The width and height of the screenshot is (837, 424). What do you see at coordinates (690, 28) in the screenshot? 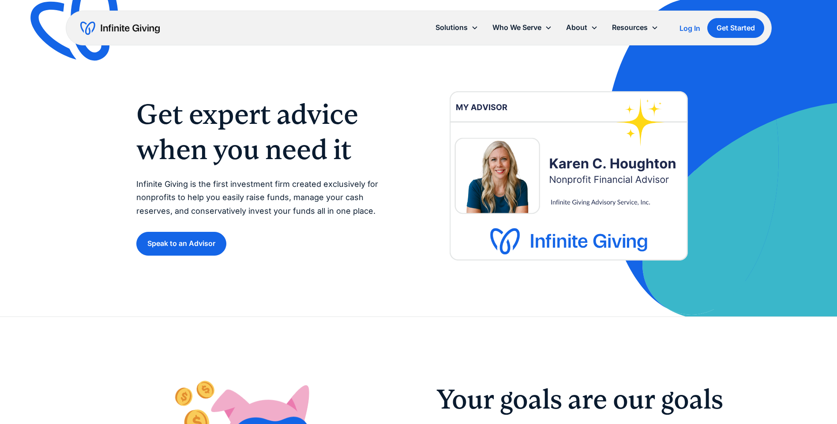
I see `div: Log In` at bounding box center [690, 28].